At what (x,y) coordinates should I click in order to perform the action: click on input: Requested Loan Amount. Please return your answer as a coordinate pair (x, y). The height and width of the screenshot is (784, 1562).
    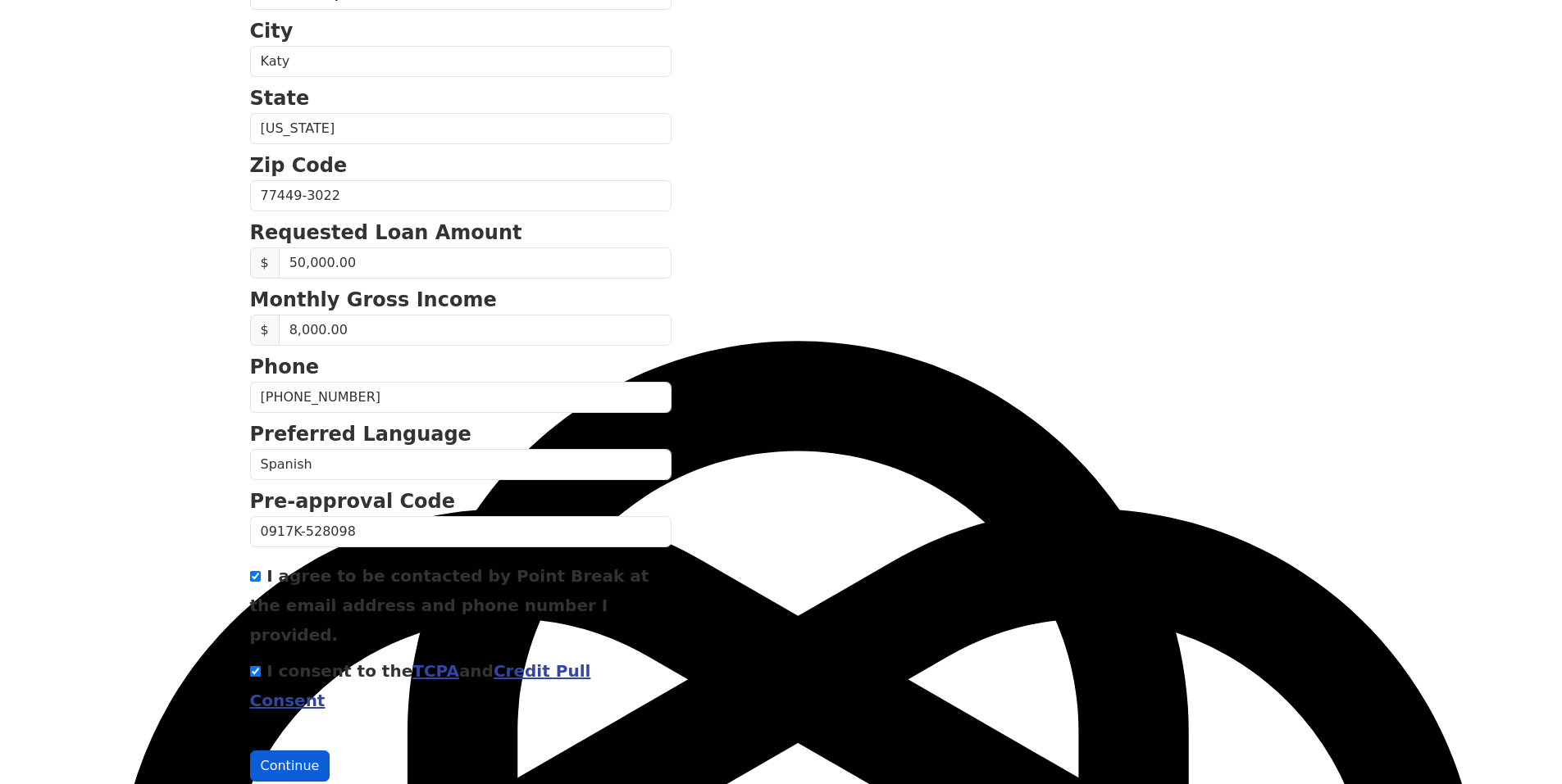
    Looking at the image, I should click on (475, 263).